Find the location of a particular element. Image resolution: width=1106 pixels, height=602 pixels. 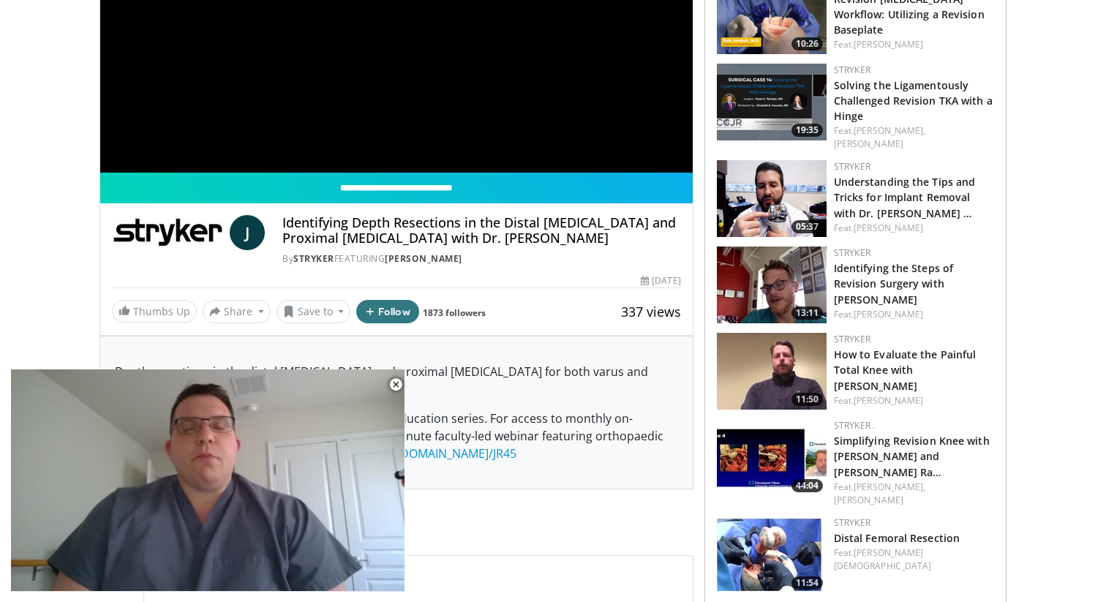

img: 9c212a26-a976-40be-80ea-6a69088abad5.150x105_q85_crop-smart_upscale.jpg is located at coordinates (772, 198).